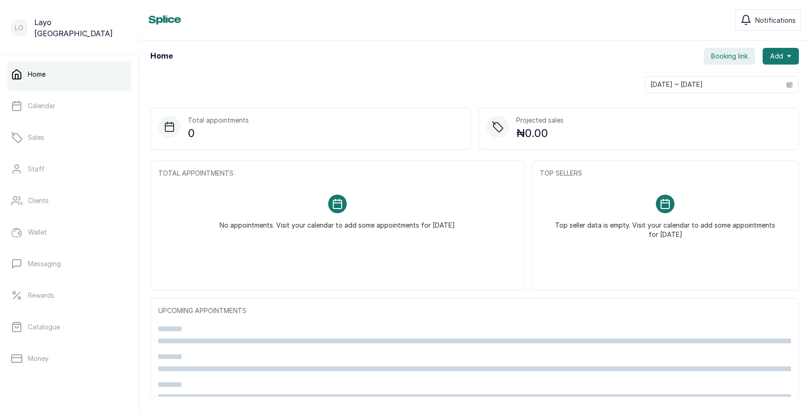 The width and height of the screenshot is (810, 412). What do you see at coordinates (768, 20) in the screenshot?
I see `button: Notifications` at bounding box center [768, 20].